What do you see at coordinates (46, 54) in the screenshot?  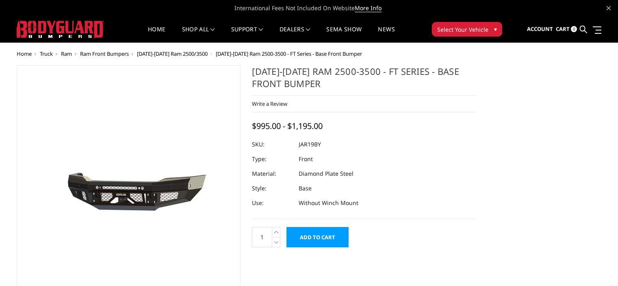 I see `span: Truck` at bounding box center [46, 54].